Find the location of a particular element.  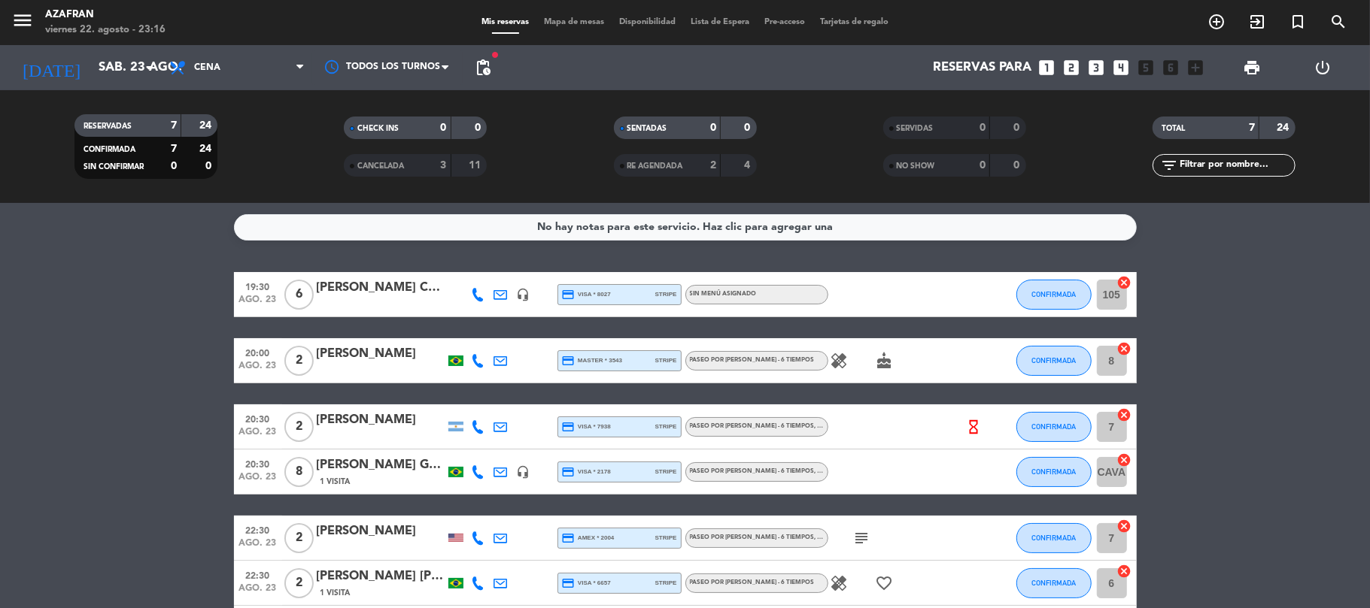

span: 20:00 is located at coordinates (258, 352).